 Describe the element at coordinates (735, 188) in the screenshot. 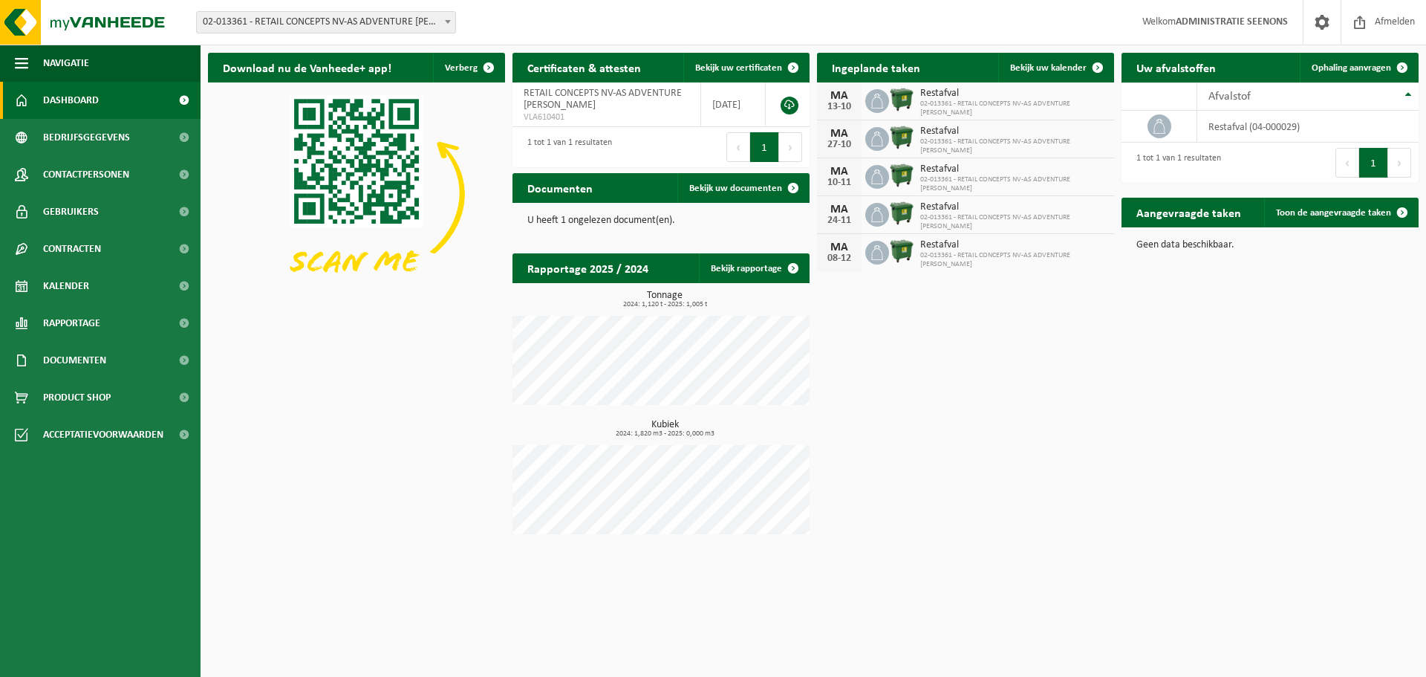

I see `span: Bekijk uw documenten` at that location.